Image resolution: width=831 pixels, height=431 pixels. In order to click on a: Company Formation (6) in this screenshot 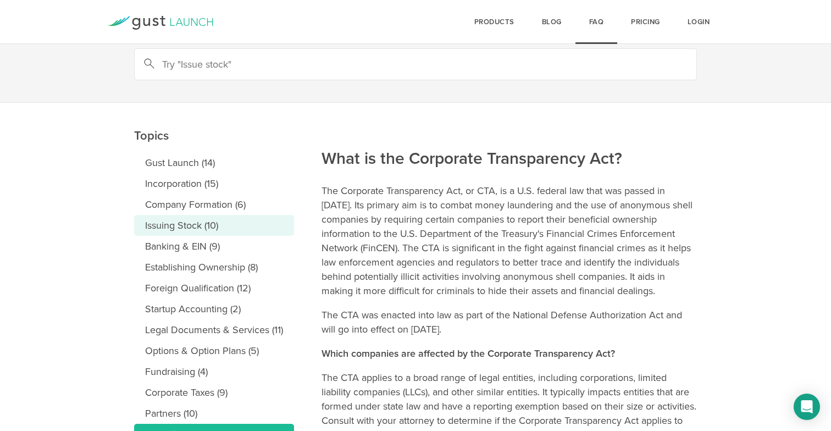, I will do `click(214, 204)`.